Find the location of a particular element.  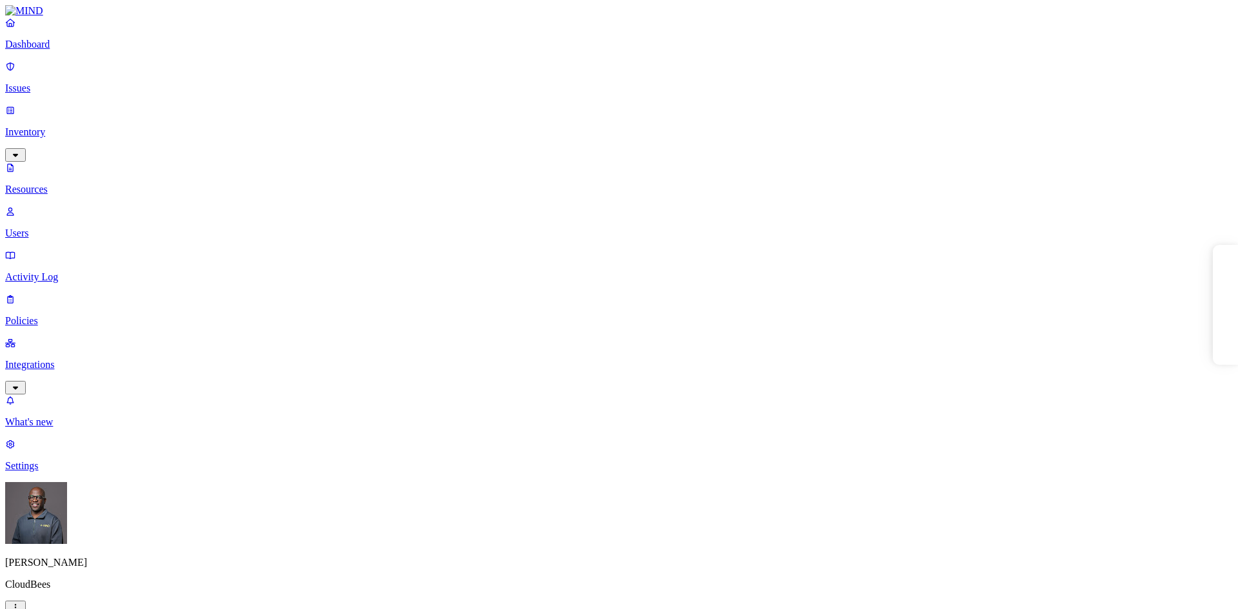

p: Users is located at coordinates (619, 233).